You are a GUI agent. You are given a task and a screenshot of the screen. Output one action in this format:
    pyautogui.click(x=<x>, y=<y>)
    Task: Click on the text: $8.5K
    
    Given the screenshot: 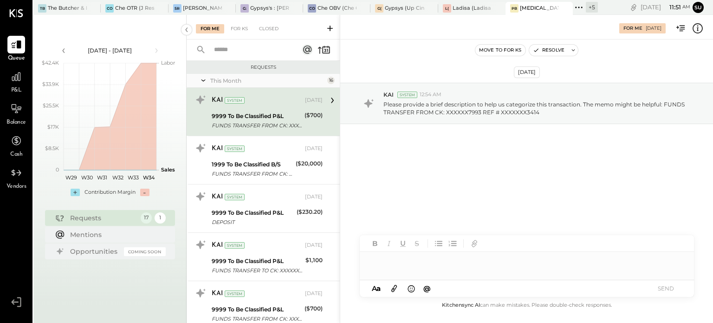 What is the action you would take?
    pyautogui.click(x=52, y=148)
    